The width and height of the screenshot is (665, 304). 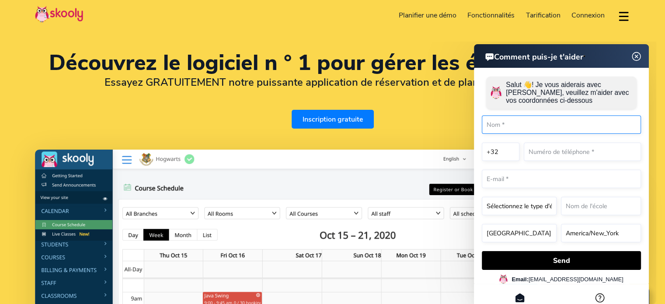 What do you see at coordinates (333, 119) in the screenshot?
I see `a: Inscription gratuite` at bounding box center [333, 119].